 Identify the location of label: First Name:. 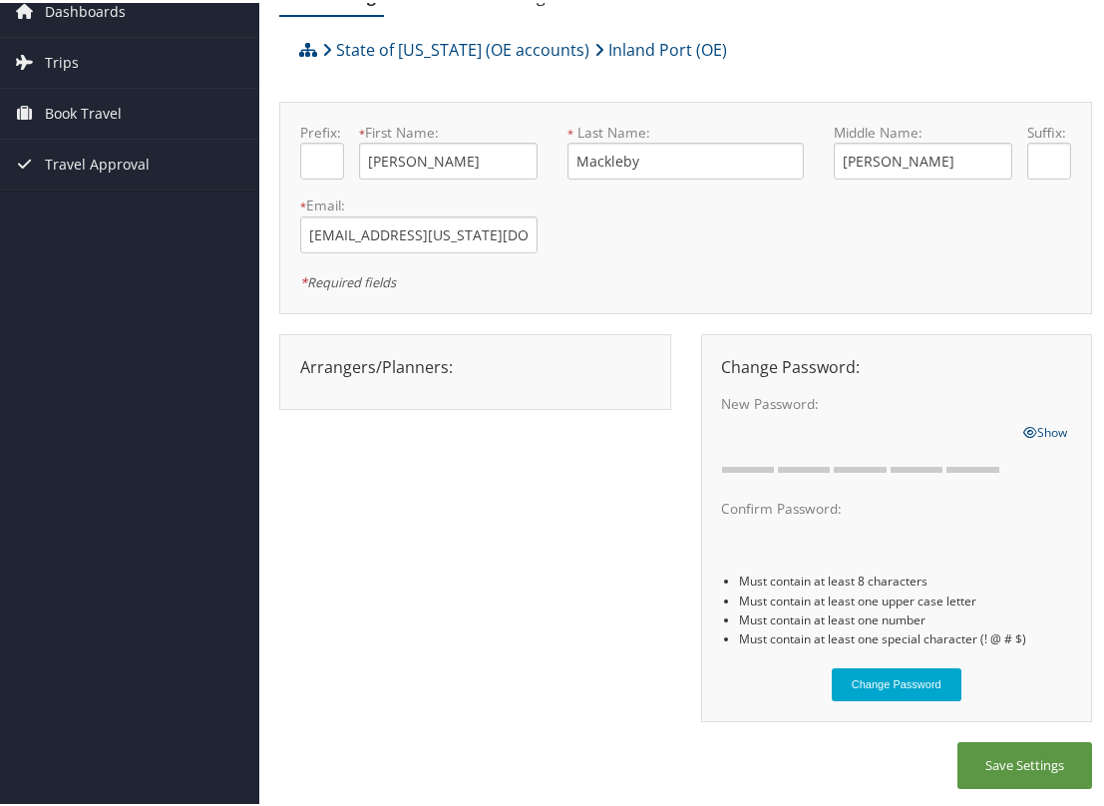
(448, 130).